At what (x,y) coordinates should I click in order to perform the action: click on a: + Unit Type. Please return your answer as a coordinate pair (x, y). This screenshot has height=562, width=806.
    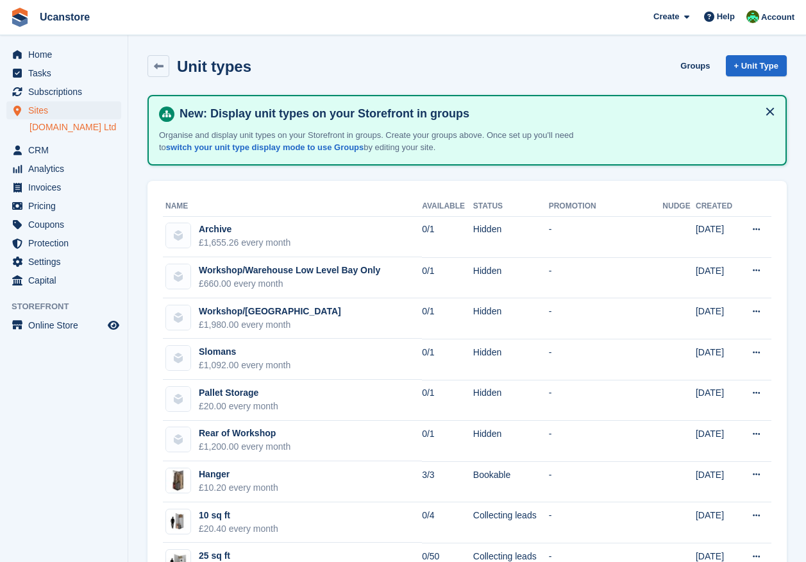
    Looking at the image, I should click on (756, 65).